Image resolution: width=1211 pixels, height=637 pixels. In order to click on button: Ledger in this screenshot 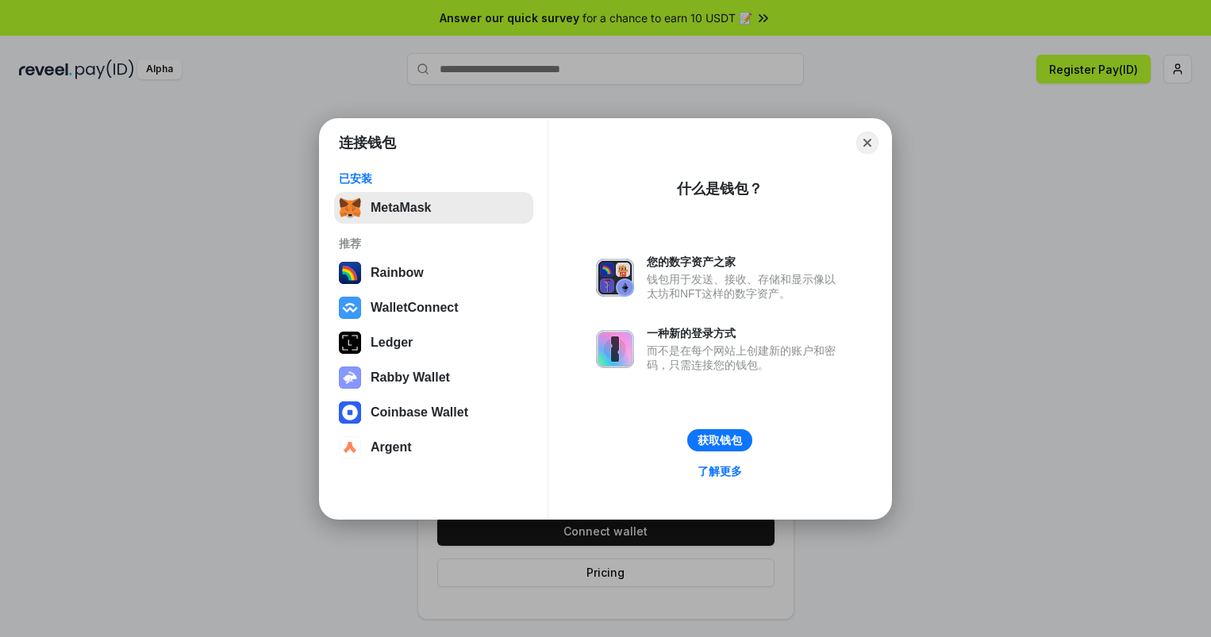, I will do `click(433, 343)`.